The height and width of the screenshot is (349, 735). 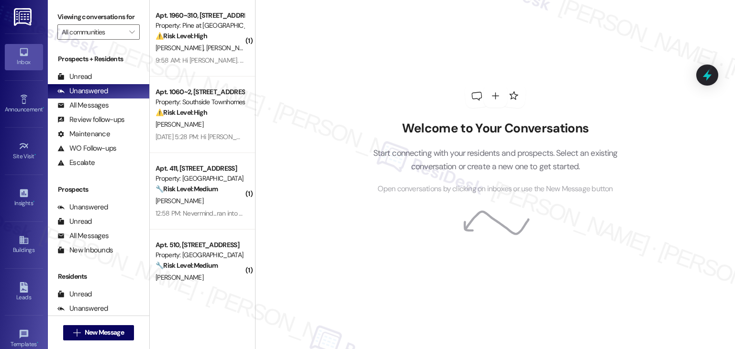 I want to click on input: All communities, so click(x=93, y=32).